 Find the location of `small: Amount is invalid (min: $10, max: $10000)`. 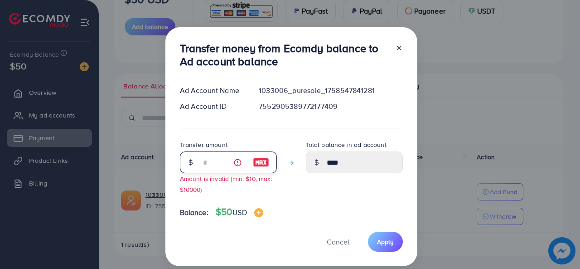

small: Amount is invalid (min: $10, max: $10000) is located at coordinates (226, 183).